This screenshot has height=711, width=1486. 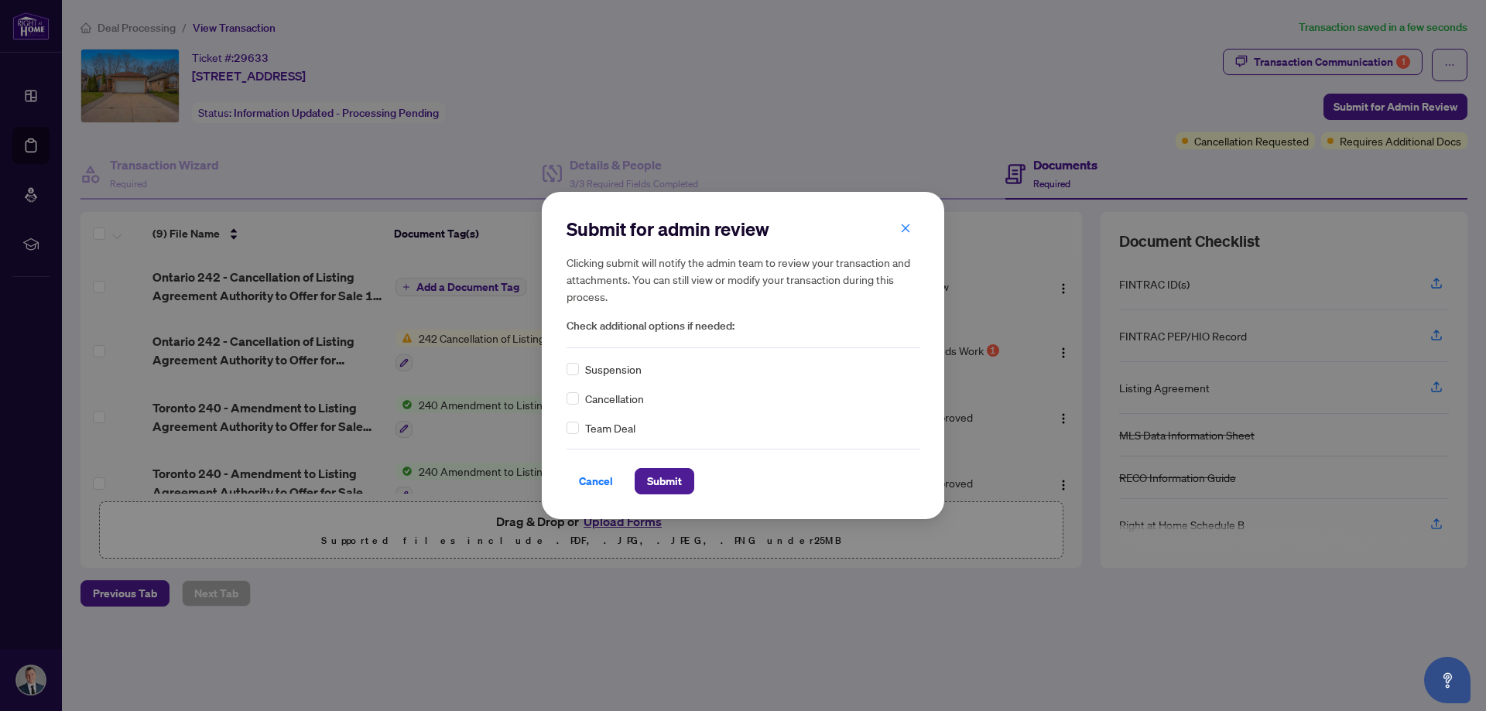 I want to click on span: Cancellation, so click(x=614, y=398).